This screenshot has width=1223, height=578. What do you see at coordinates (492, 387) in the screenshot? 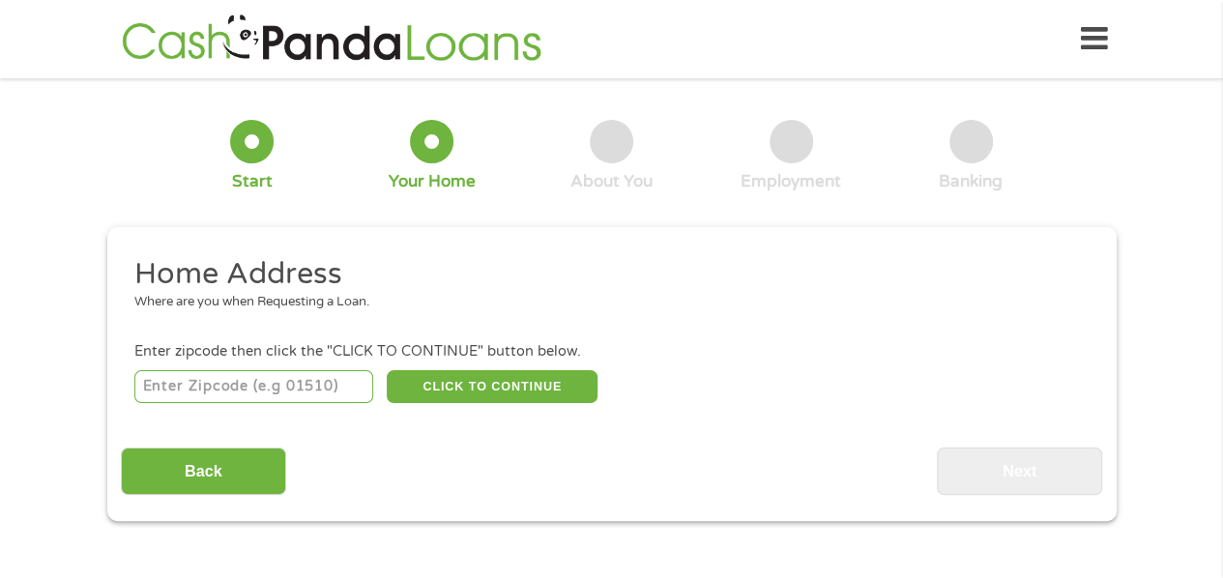
I see `button: CLICK TO CONTINUE` at bounding box center [492, 387].